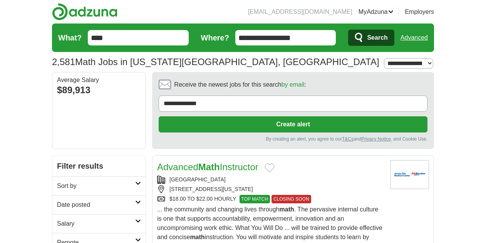 The height and width of the screenshot is (243, 486). I want to click on a: Privacy Notice, so click(376, 139).